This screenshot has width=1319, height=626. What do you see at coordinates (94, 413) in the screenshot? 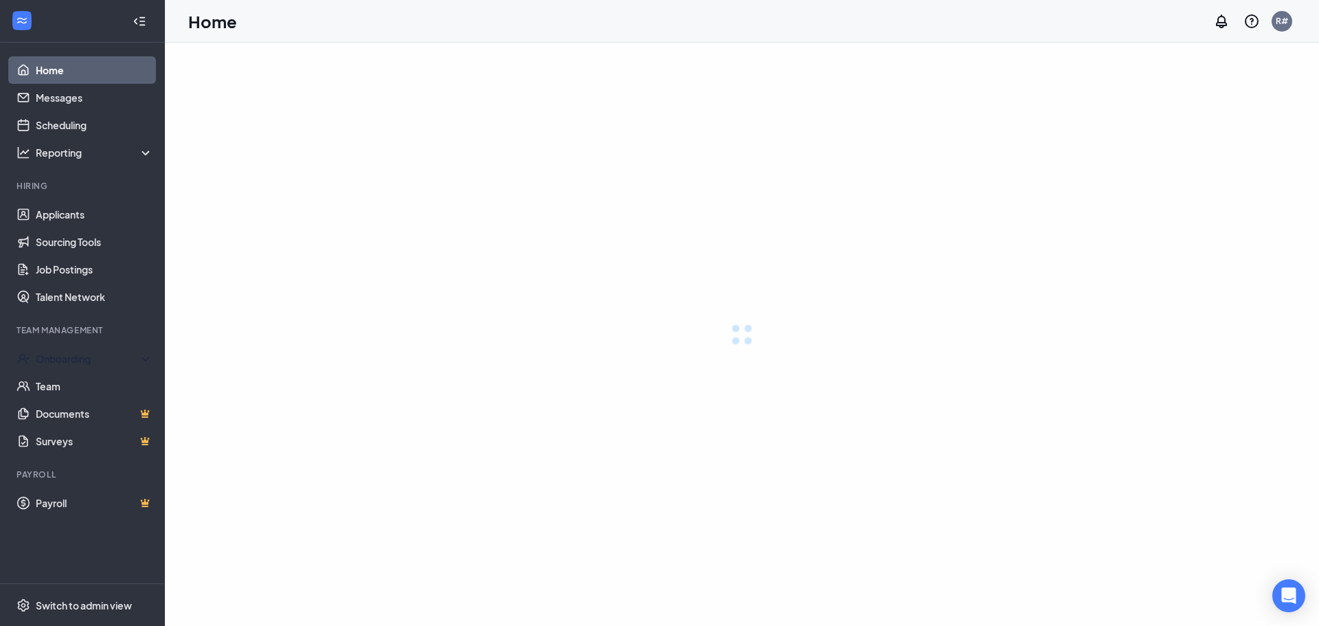
I see `a: DocumentsCrown` at bounding box center [94, 413].